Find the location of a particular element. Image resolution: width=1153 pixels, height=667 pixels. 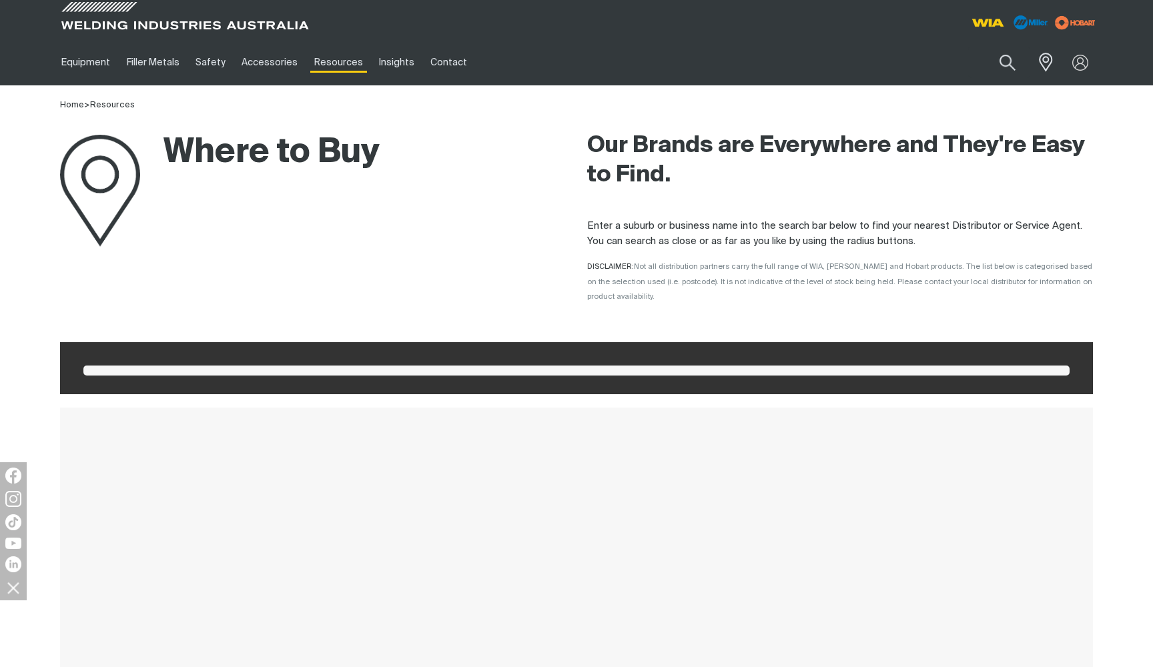

a: Accessories is located at coordinates (270, 62).